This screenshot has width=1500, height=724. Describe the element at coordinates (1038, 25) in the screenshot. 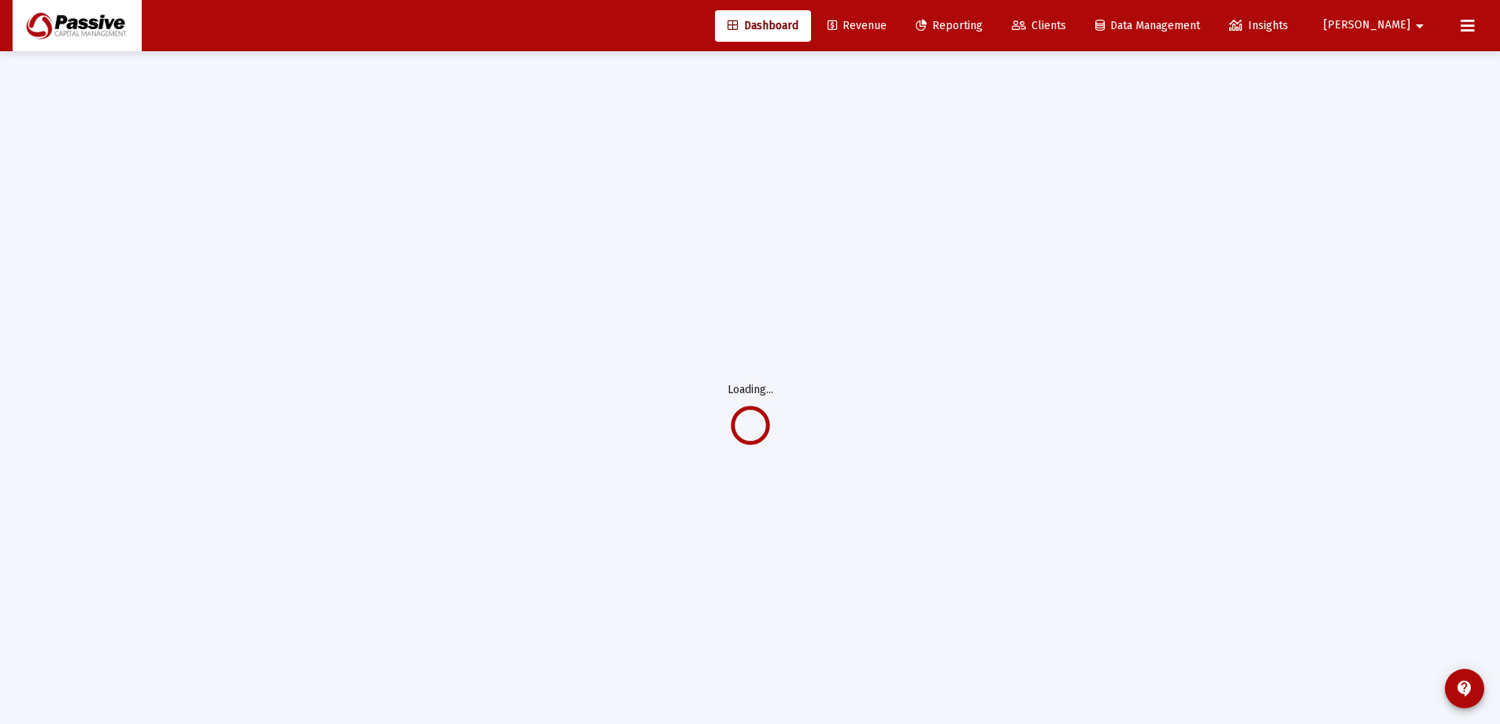

I see `span: Clients` at that location.